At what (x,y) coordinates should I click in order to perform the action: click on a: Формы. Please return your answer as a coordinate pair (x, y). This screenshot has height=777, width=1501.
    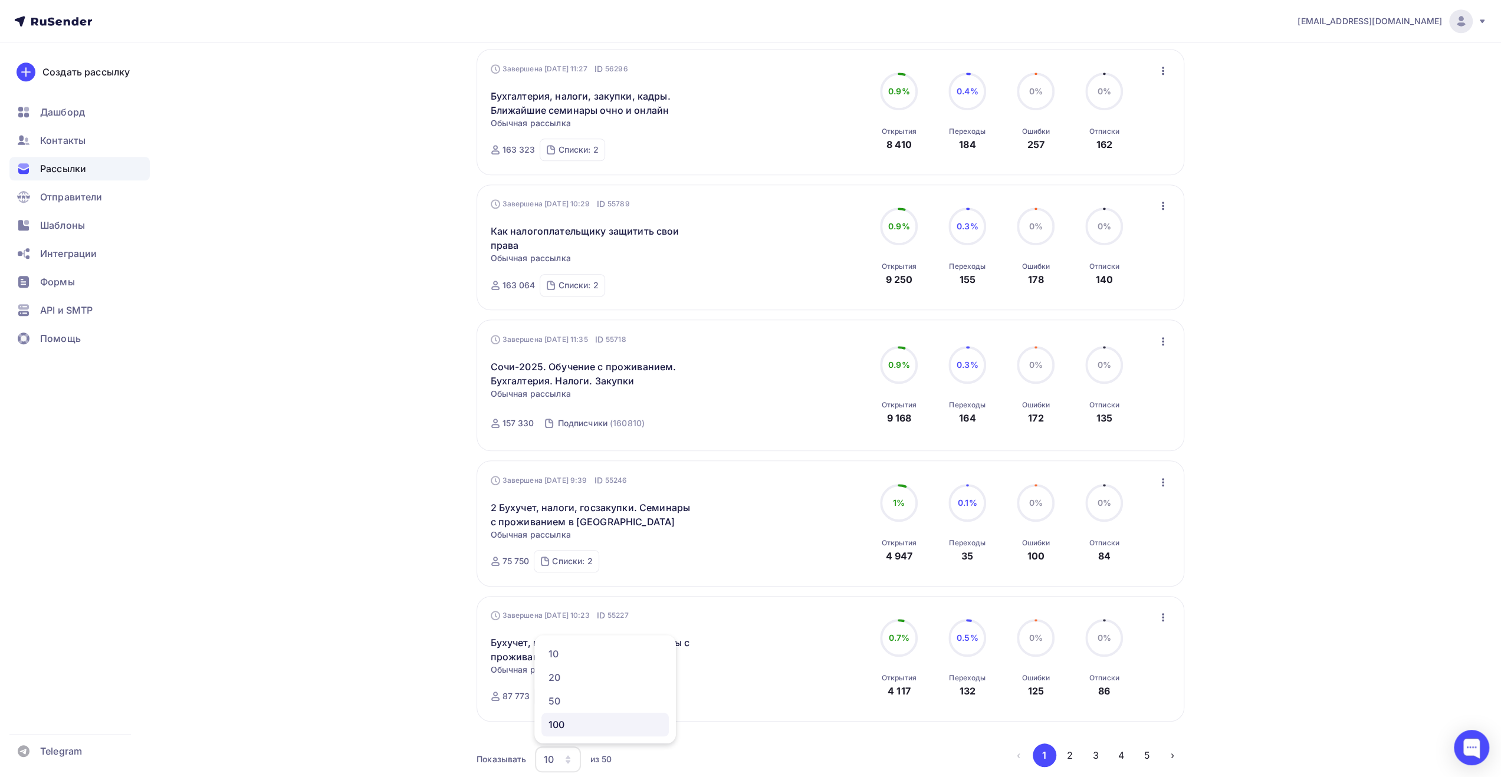
    Looking at the image, I should click on (80, 282).